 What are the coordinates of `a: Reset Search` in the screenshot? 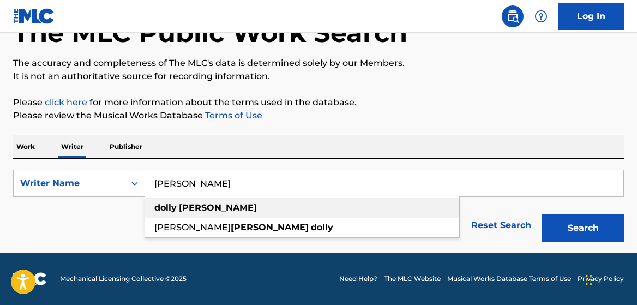 It's located at (501, 225).